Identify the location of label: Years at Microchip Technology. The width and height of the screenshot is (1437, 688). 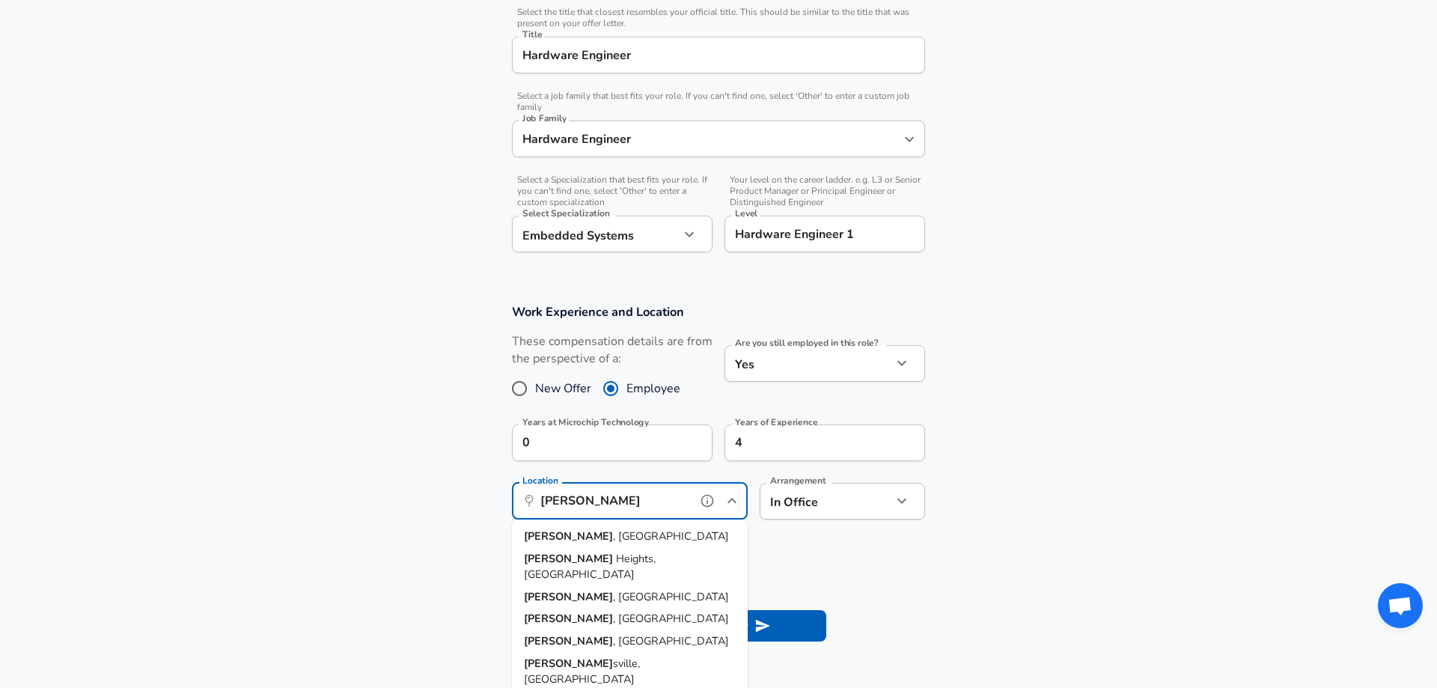
(585, 422).